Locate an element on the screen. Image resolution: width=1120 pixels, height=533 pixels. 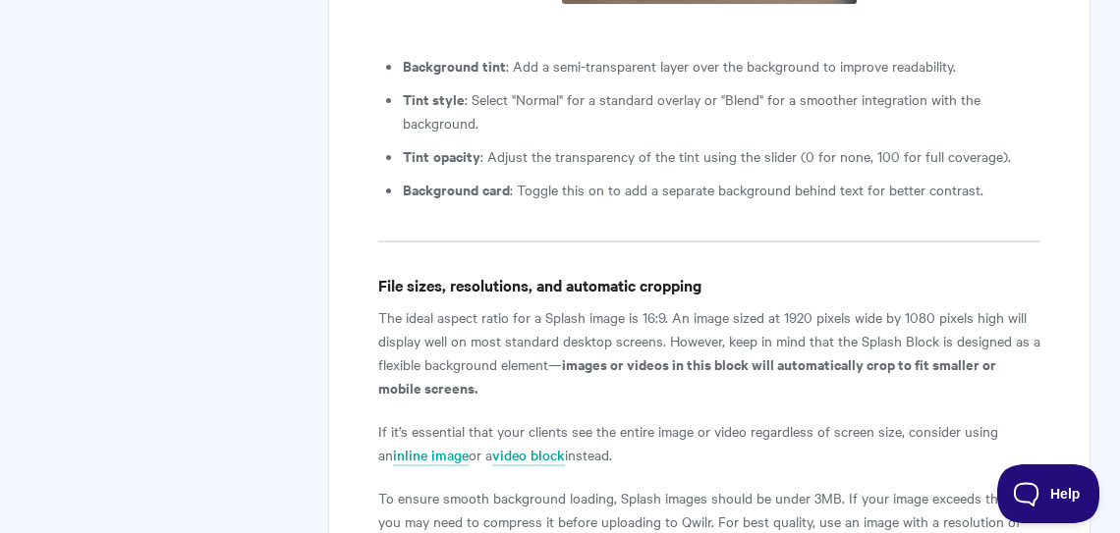
b: tint is located at coordinates (494, 65).